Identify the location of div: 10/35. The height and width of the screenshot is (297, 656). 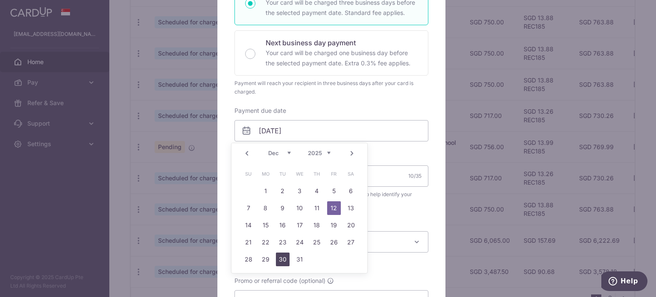
(414, 176).